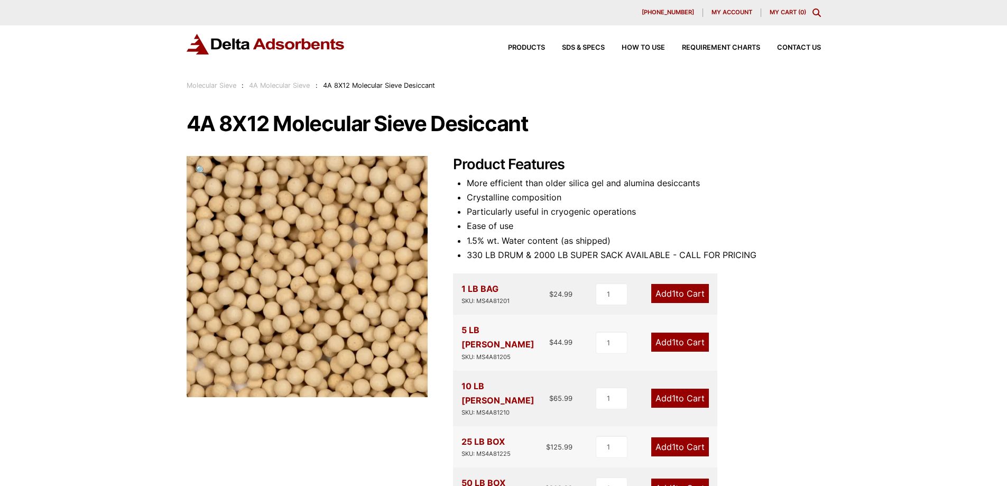 This screenshot has width=1007, height=486. What do you see at coordinates (644, 197) in the screenshot?
I see `li: Crystalline composition` at bounding box center [644, 197].